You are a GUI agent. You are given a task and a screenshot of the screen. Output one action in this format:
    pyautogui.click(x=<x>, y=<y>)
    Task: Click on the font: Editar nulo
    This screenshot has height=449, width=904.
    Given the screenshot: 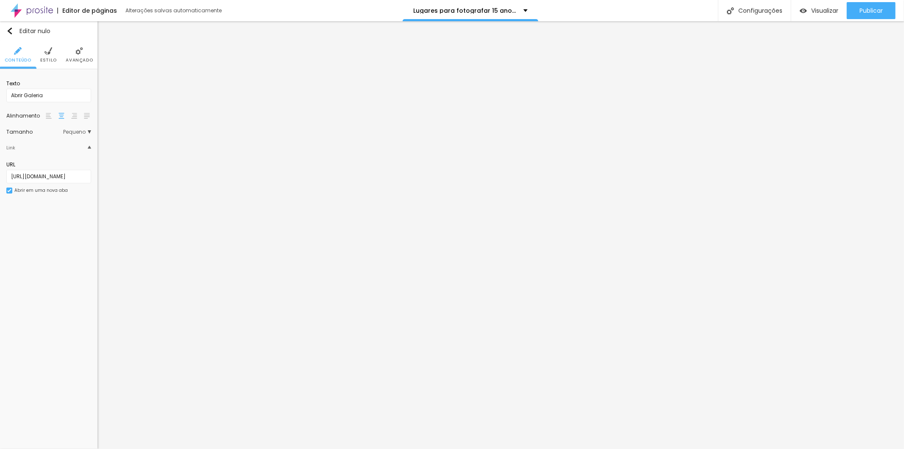 What is the action you would take?
    pyautogui.click(x=35, y=31)
    